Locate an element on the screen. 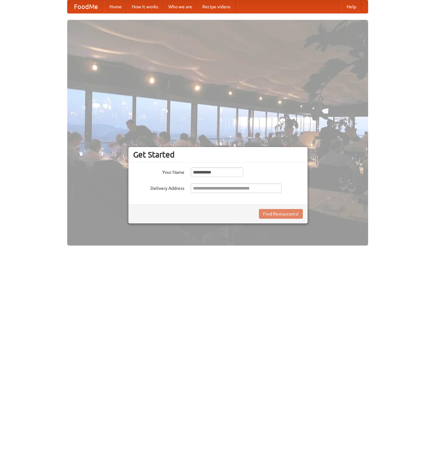 The image size is (435, 453). label: Your Name is located at coordinates (159, 171).